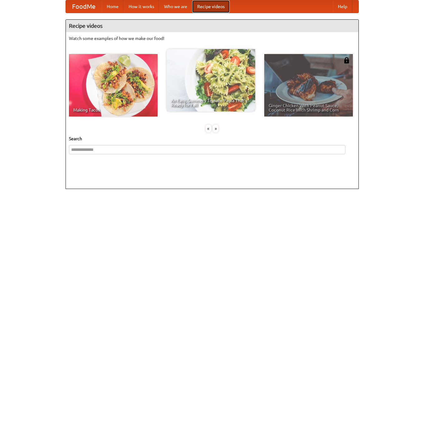 The height and width of the screenshot is (442, 424). I want to click on a: Help, so click(343, 7).